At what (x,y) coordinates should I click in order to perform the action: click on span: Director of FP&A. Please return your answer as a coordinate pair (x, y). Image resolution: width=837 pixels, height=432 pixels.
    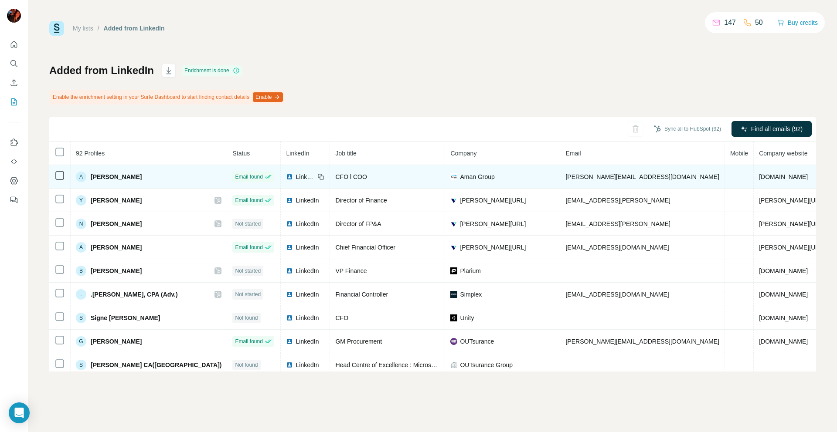
    Looking at the image, I should click on (358, 224).